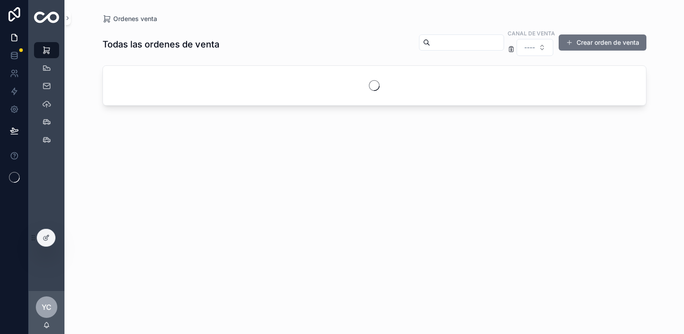 This screenshot has height=334, width=684. I want to click on button: Crear orden de venta, so click(603, 43).